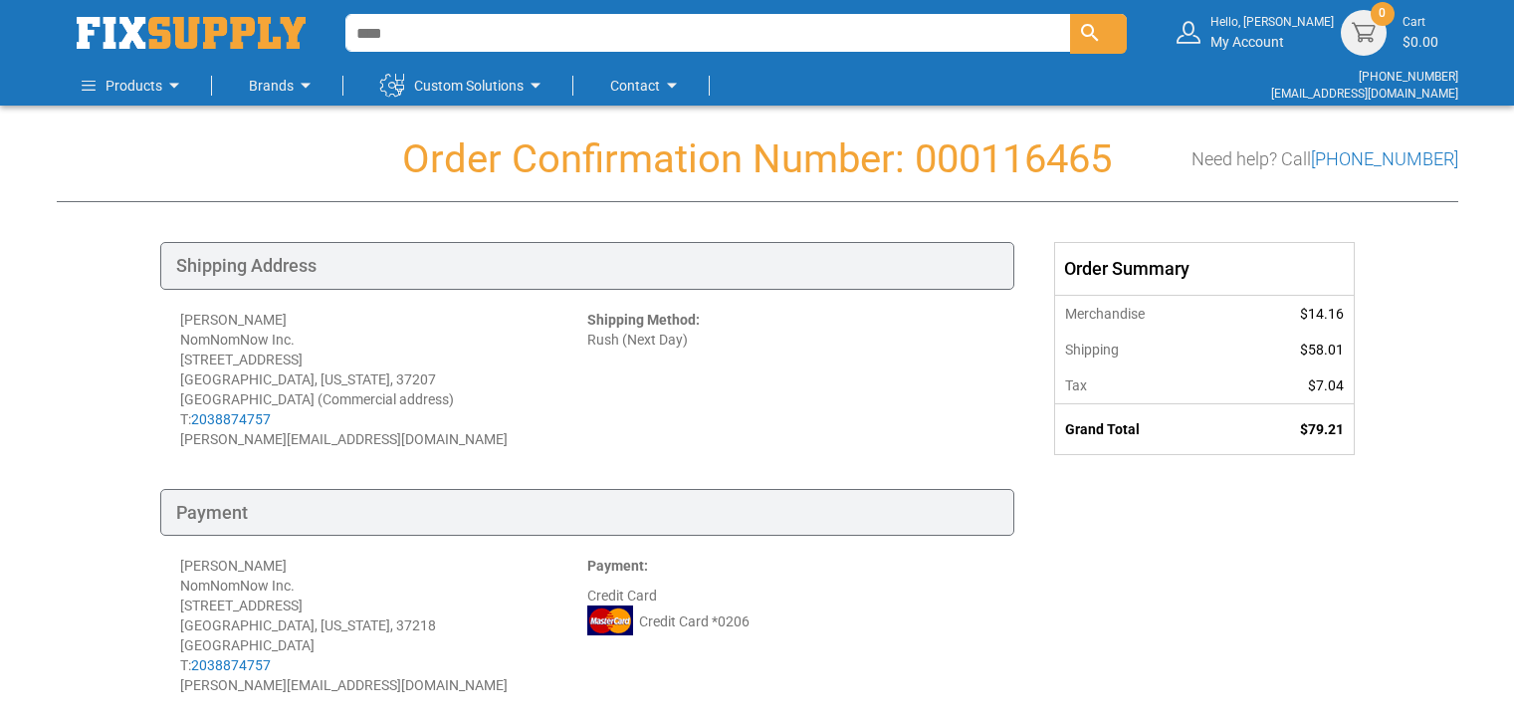 The image size is (1514, 727). Describe the element at coordinates (647, 86) in the screenshot. I see `a: Contact` at that location.